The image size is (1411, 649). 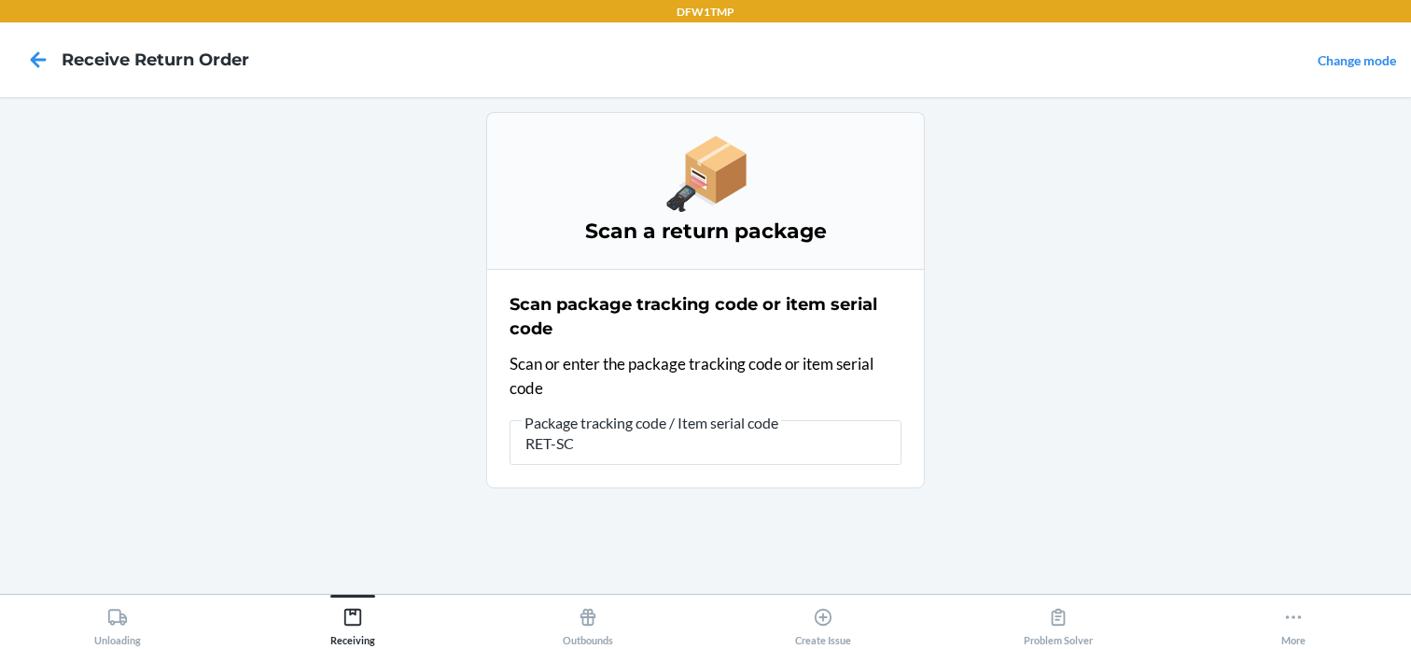 What do you see at coordinates (118, 622) in the screenshot?
I see `div: Unloading` at bounding box center [118, 622].